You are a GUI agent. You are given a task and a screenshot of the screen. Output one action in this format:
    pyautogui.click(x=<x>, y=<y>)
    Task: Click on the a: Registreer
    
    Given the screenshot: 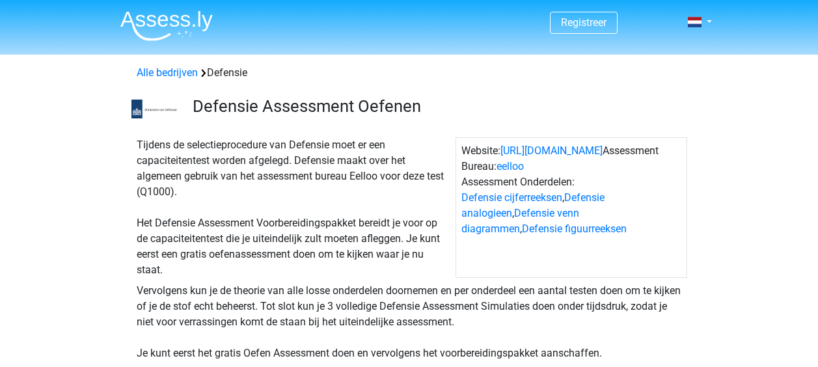 What is the action you would take?
    pyautogui.click(x=584, y=22)
    